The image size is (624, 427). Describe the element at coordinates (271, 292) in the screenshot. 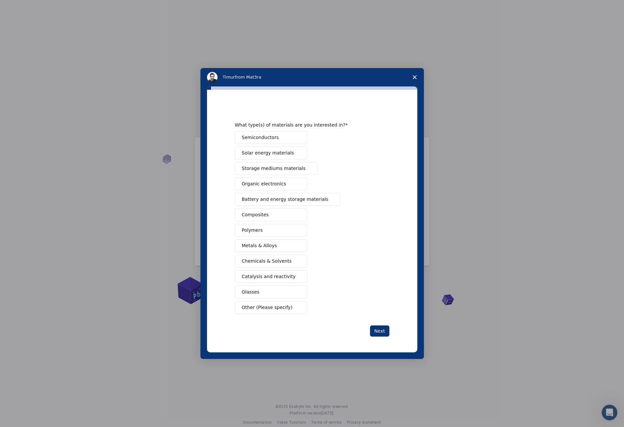

I see `button: Glasses` at that location.